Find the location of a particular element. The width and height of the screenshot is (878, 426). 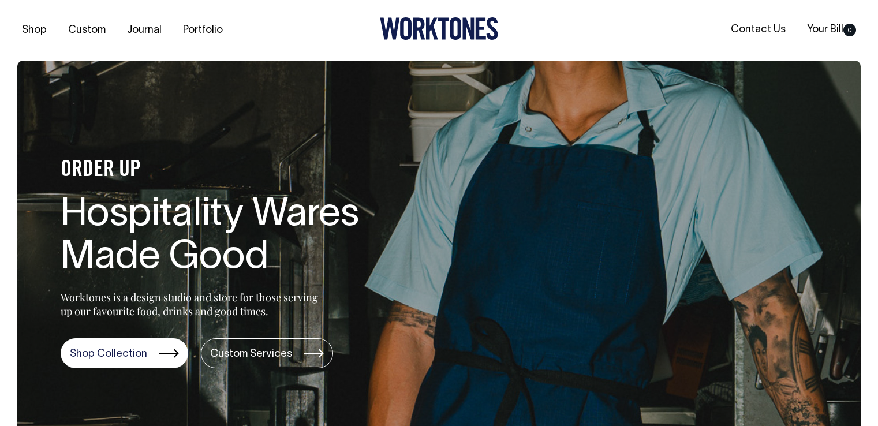

a: Portfolio is located at coordinates (203, 30).